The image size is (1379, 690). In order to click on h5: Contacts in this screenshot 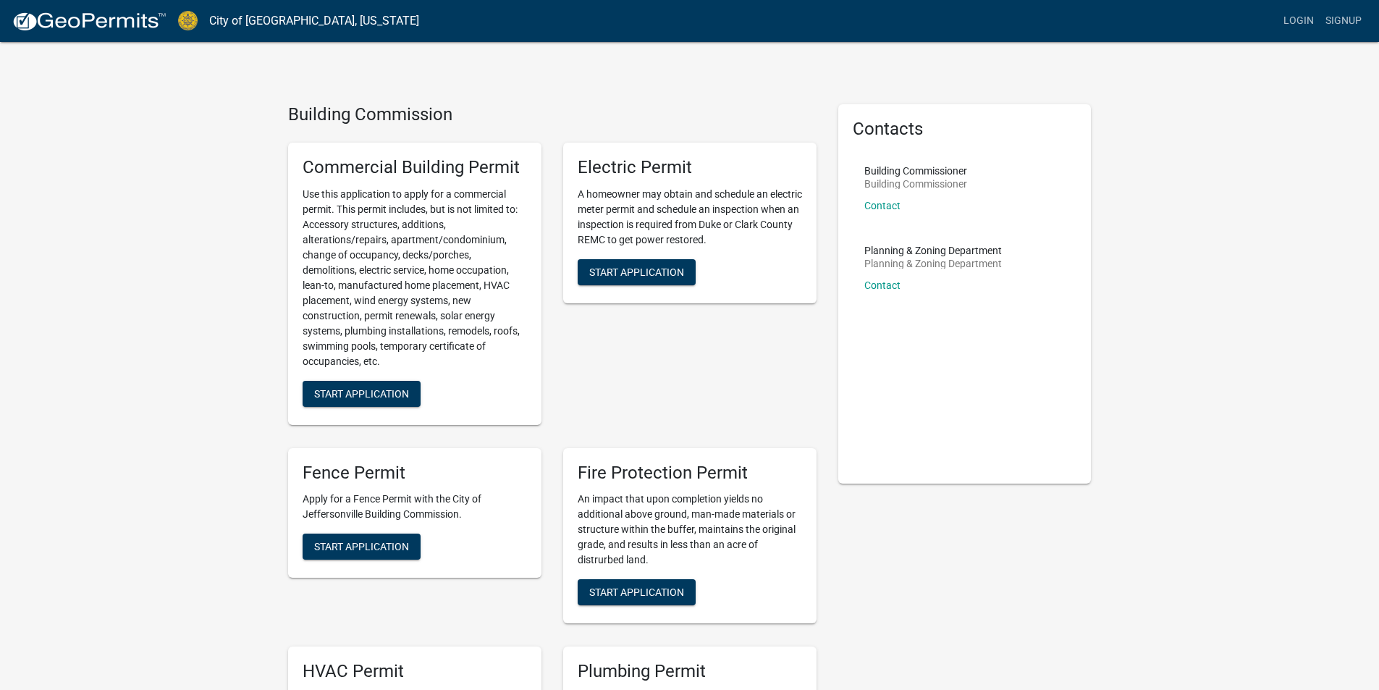, I will do `click(965, 129)`.